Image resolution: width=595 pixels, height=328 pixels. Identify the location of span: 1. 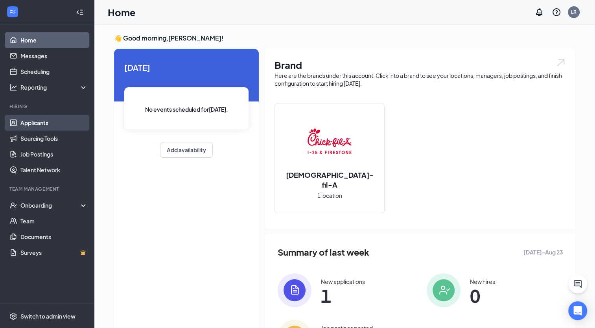
(343, 296).